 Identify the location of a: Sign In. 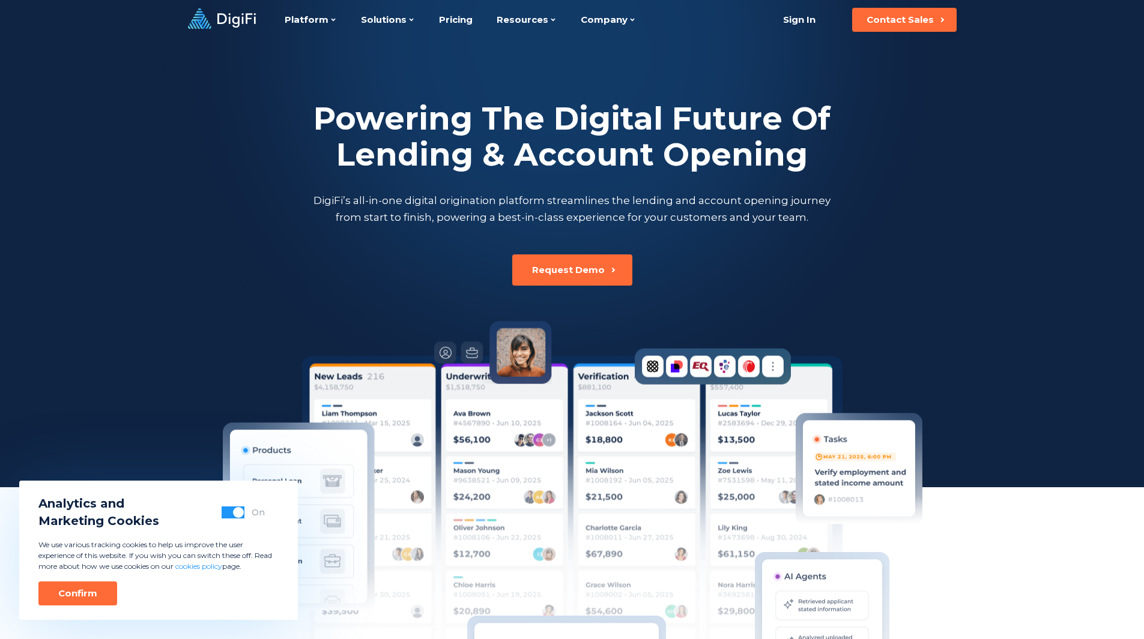
(799, 20).